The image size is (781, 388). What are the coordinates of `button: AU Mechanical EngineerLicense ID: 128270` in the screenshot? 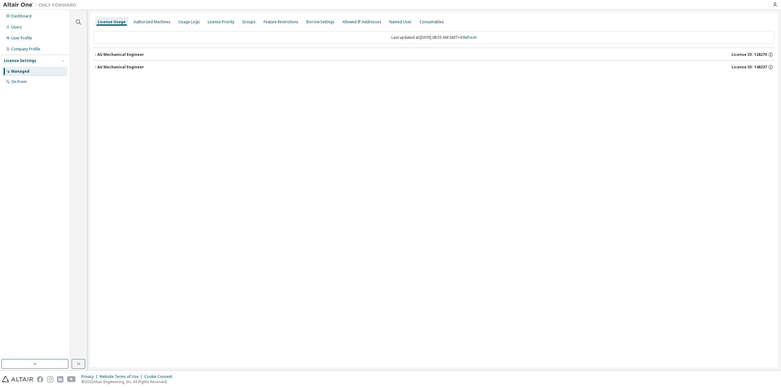 It's located at (434, 55).